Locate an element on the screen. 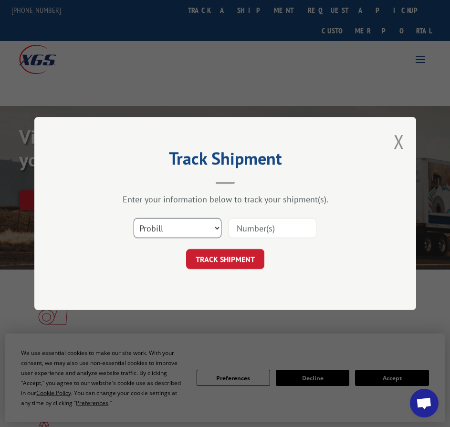 This screenshot has width=450, height=427. button: Close modal is located at coordinates (399, 141).